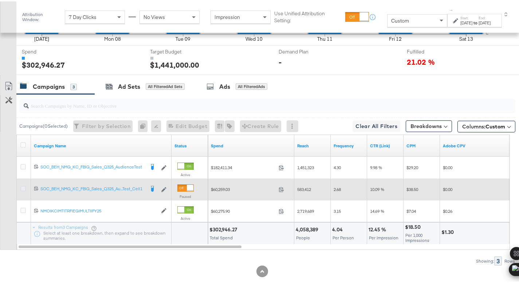  I want to click on a: The average cost you've paid to have 1,000 impressions of your ad., so click(421, 145).